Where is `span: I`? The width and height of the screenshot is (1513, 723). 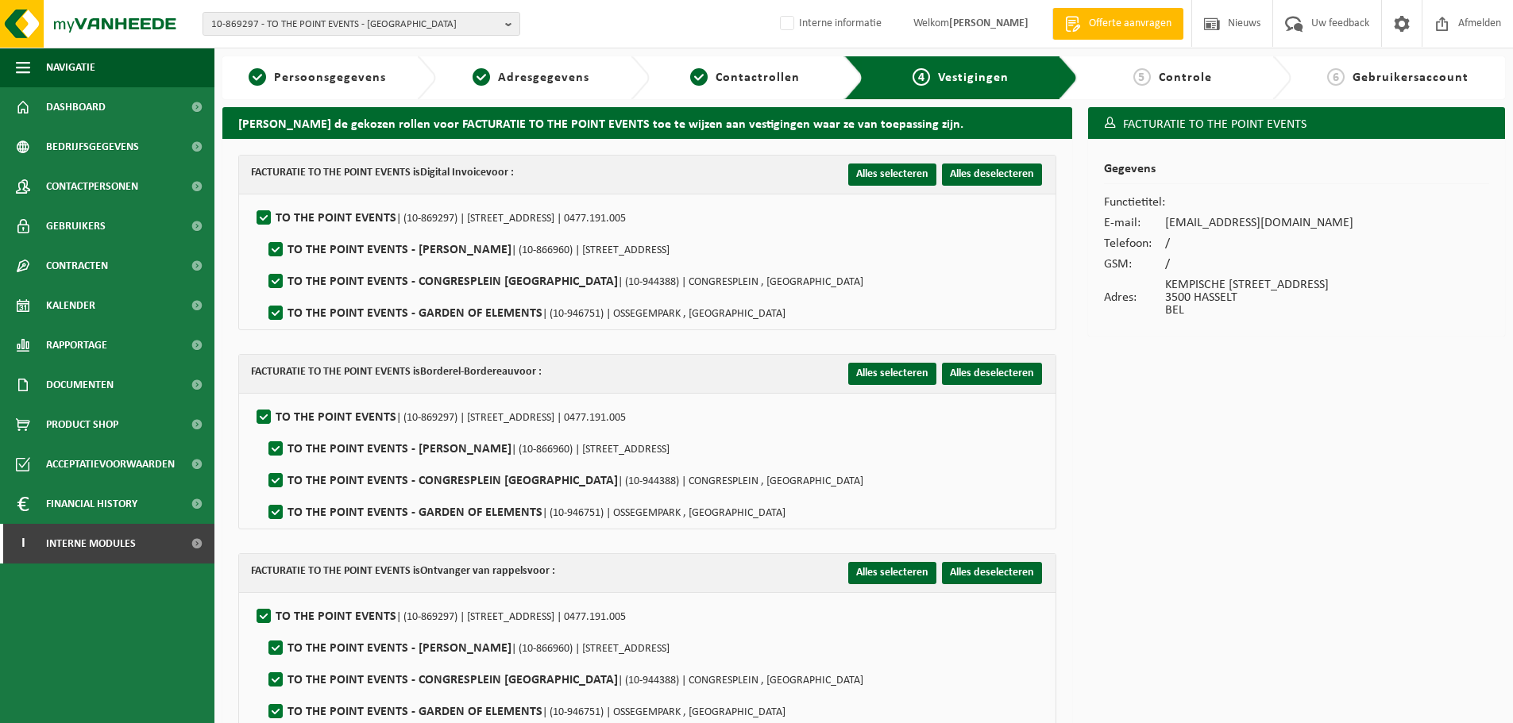
span: I is located at coordinates (23, 544).